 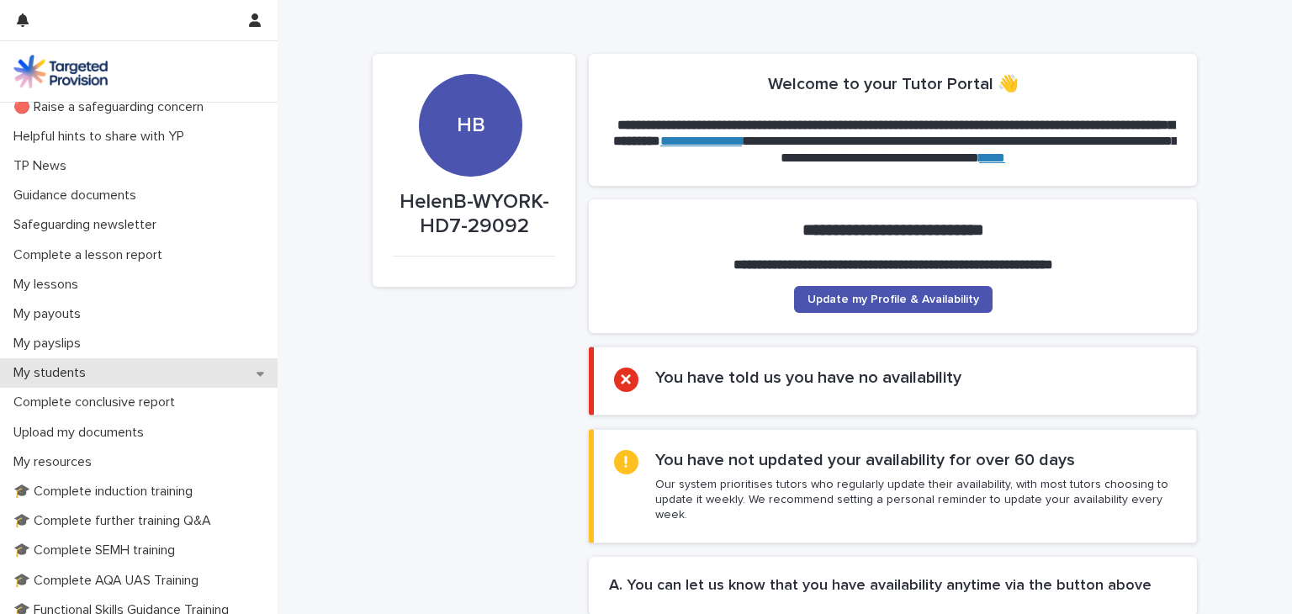 What do you see at coordinates (50, 314) in the screenshot?
I see `p: My payouts` at bounding box center [50, 314].